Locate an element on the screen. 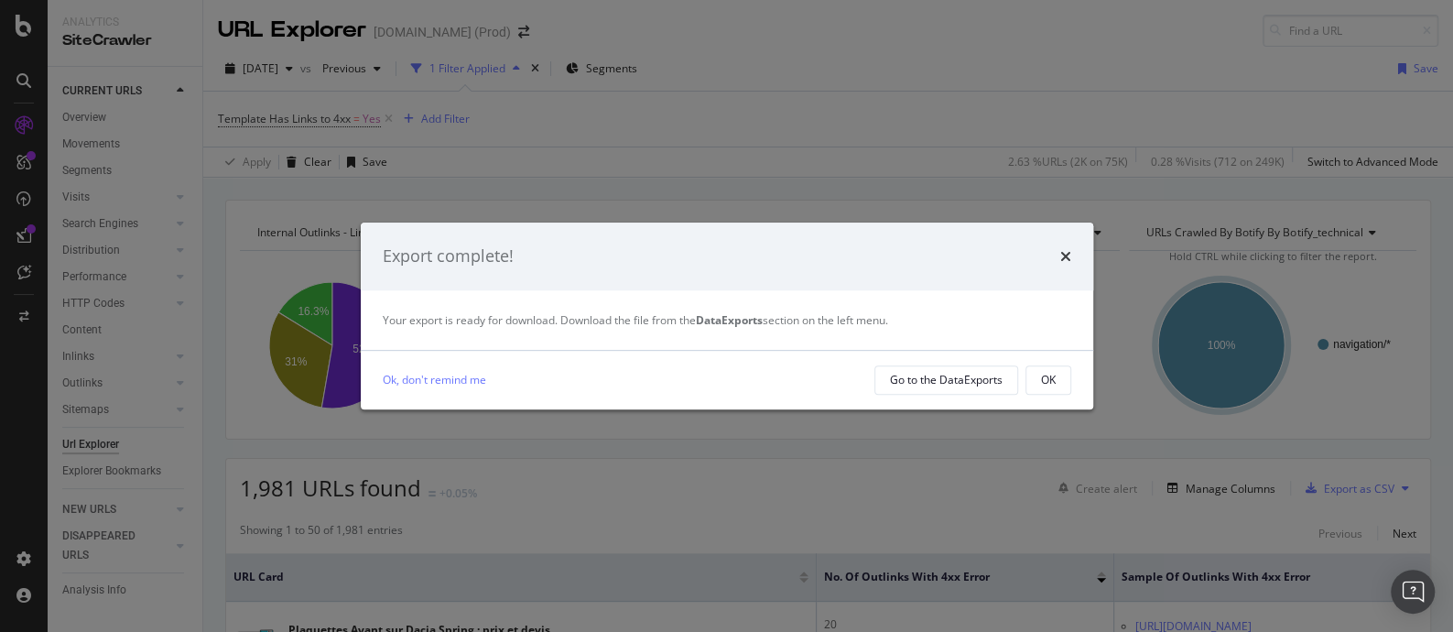  span: section on the left menu. is located at coordinates (792, 320).